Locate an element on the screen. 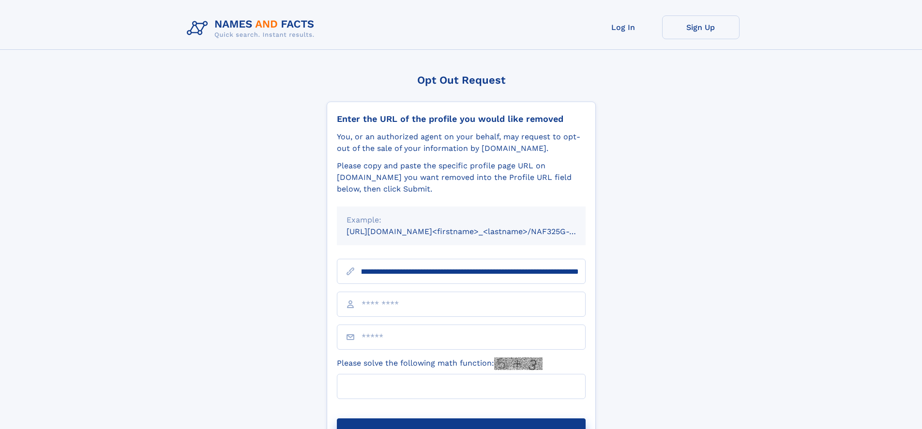 The height and width of the screenshot is (429, 922). a: Sign Up is located at coordinates (701, 27).